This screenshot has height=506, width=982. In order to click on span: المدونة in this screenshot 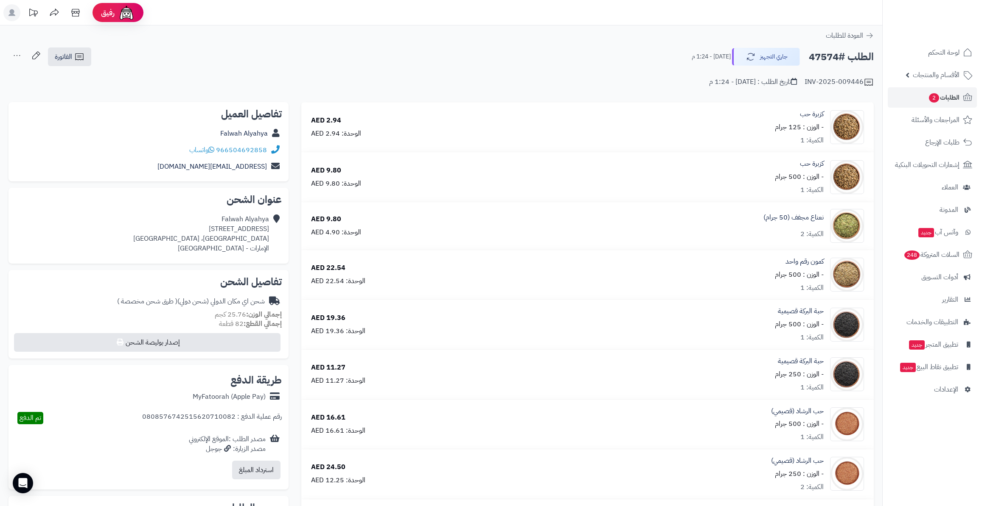, I will do `click(948, 210)`.